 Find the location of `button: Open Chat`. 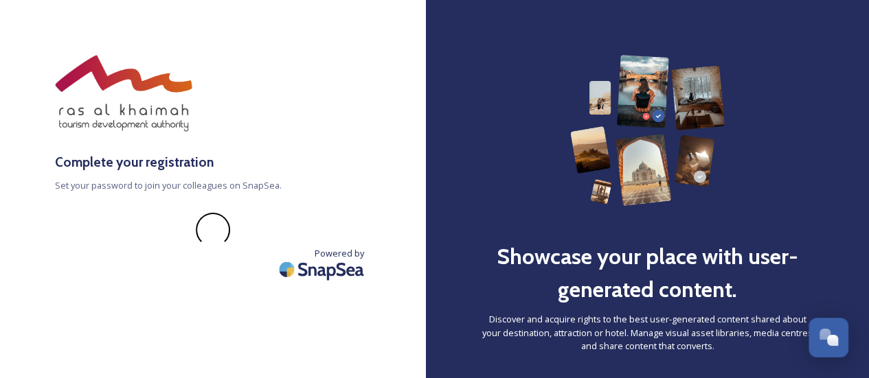

button: Open Chat is located at coordinates (828, 338).